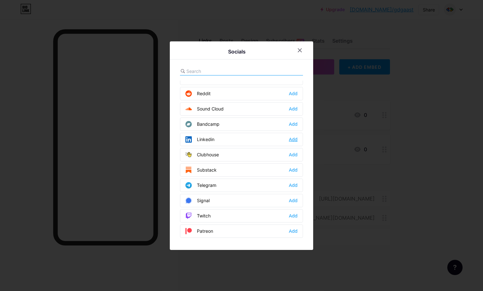 Image resolution: width=483 pixels, height=291 pixels. What do you see at coordinates (198, 216) in the screenshot?
I see `div: Twitch` at bounding box center [198, 216].